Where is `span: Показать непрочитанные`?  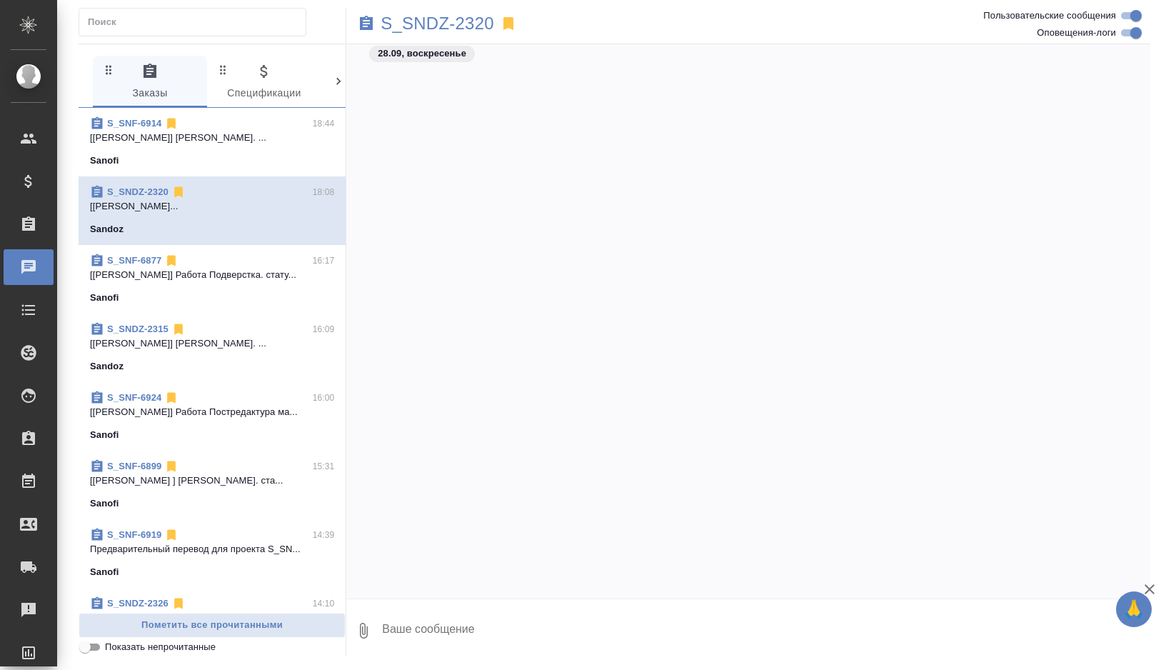
span: Показать непрочитанные is located at coordinates (160, 647).